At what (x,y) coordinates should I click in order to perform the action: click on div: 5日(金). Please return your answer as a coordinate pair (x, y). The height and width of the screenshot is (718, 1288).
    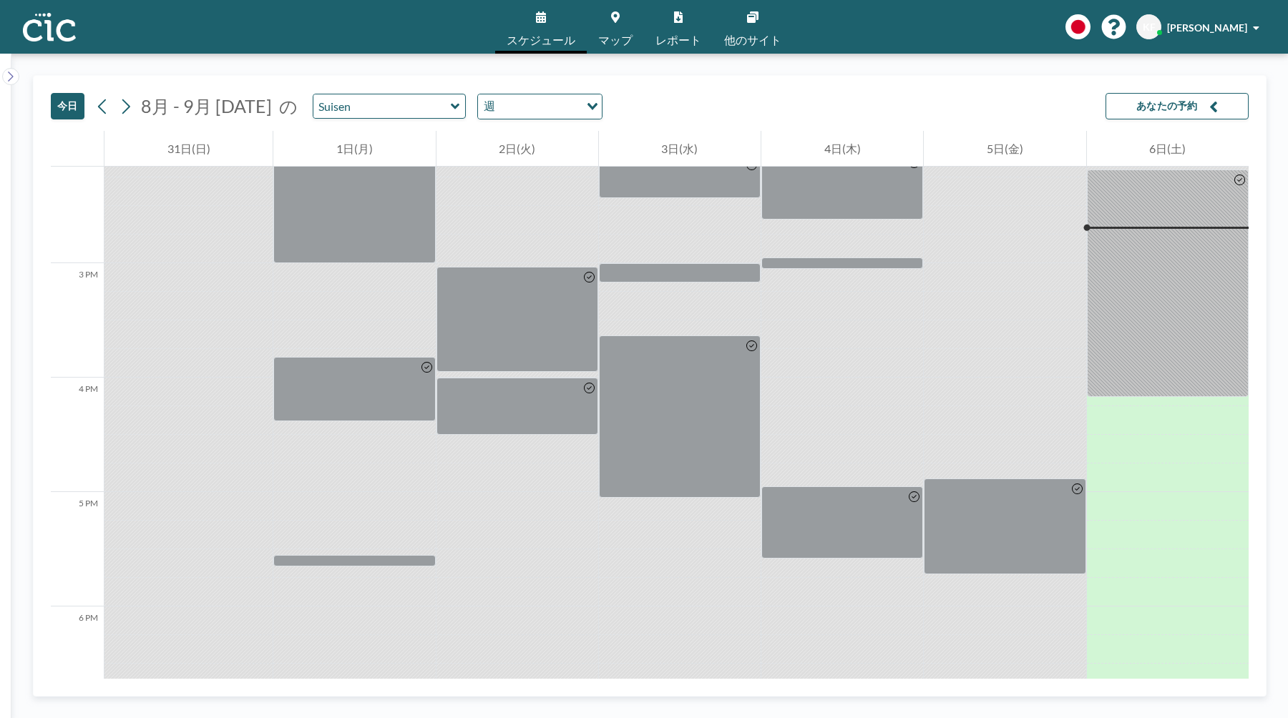
    Looking at the image, I should click on (1004, 149).